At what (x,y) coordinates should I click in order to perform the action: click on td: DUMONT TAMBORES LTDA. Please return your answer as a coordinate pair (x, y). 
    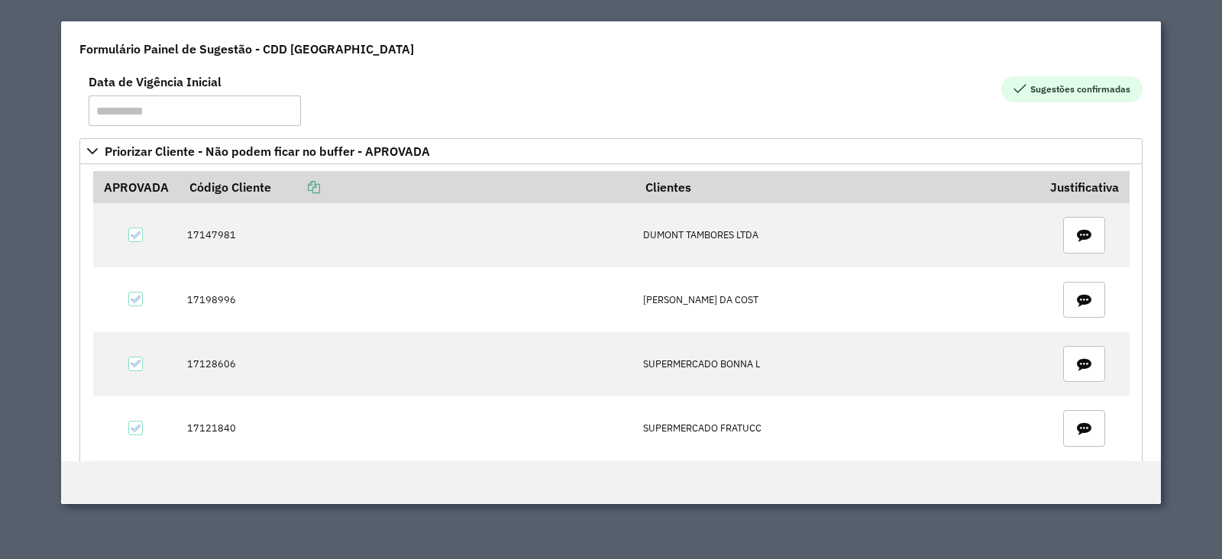
    Looking at the image, I should click on (837, 235).